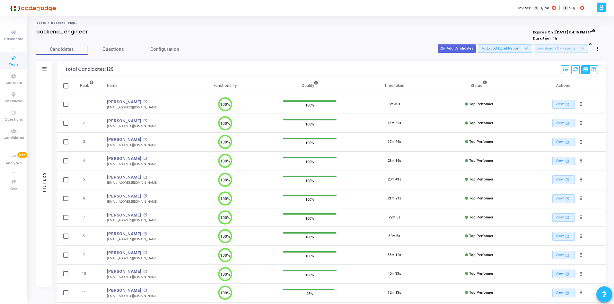  What do you see at coordinates (565, 8) in the screenshot?
I see `span: I` at bounding box center [565, 8].